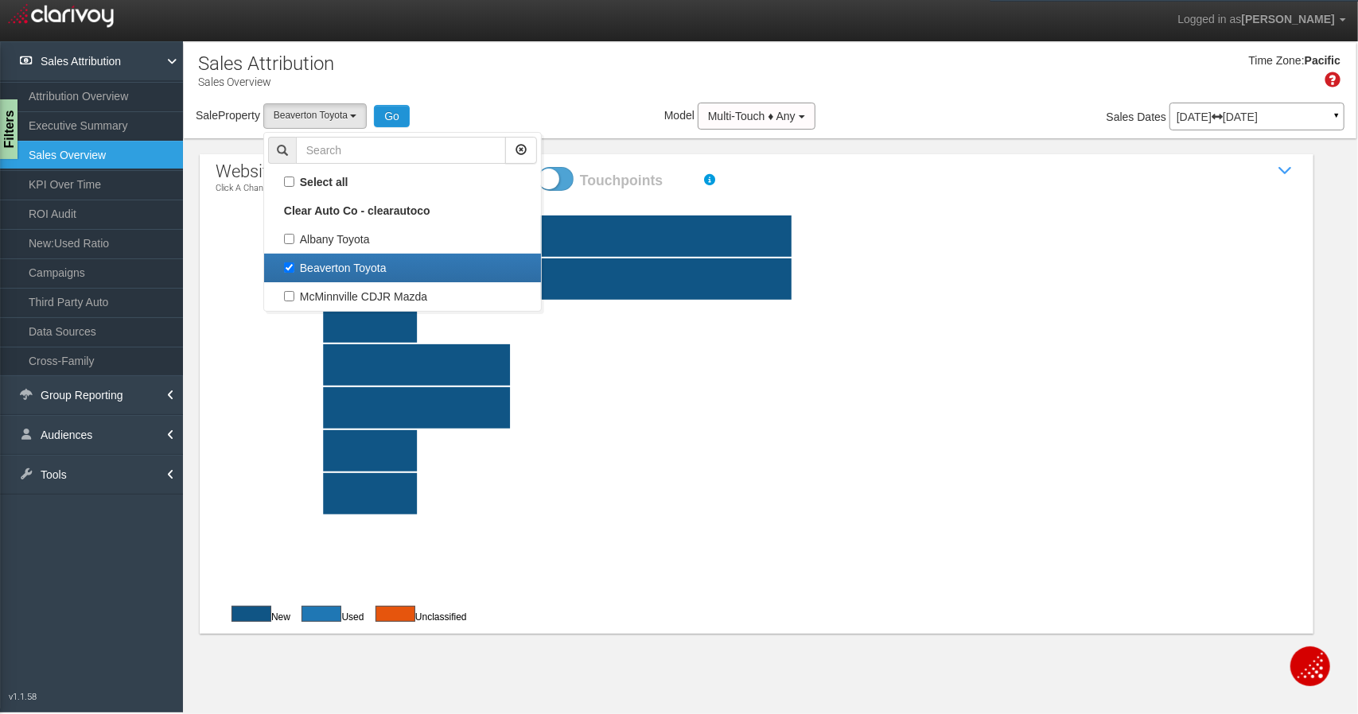  Describe the element at coordinates (1152, 117) in the screenshot. I see `span: Dates` at that location.